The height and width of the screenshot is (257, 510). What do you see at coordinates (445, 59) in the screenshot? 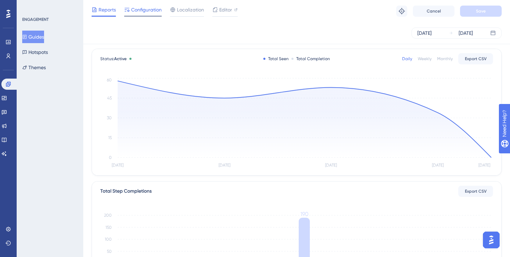
I see `div: Monthly` at bounding box center [445, 59].